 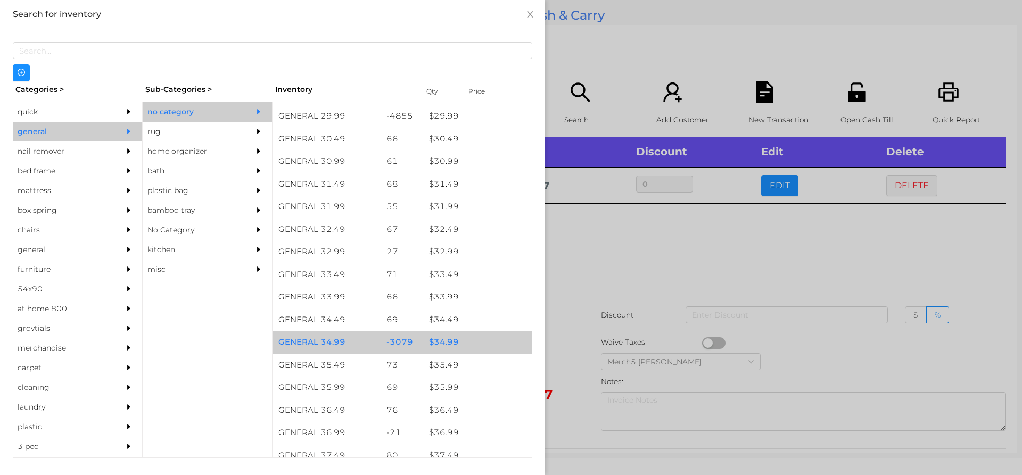 What do you see at coordinates (478, 275) in the screenshot?
I see `div: $ 33.49` at bounding box center [478, 275].